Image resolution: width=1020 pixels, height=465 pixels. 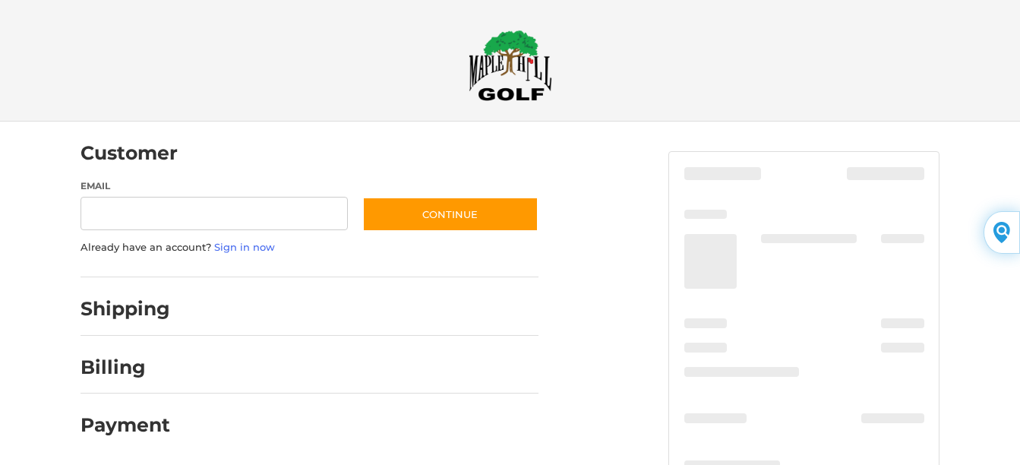 I want to click on button: Continue, so click(x=450, y=214).